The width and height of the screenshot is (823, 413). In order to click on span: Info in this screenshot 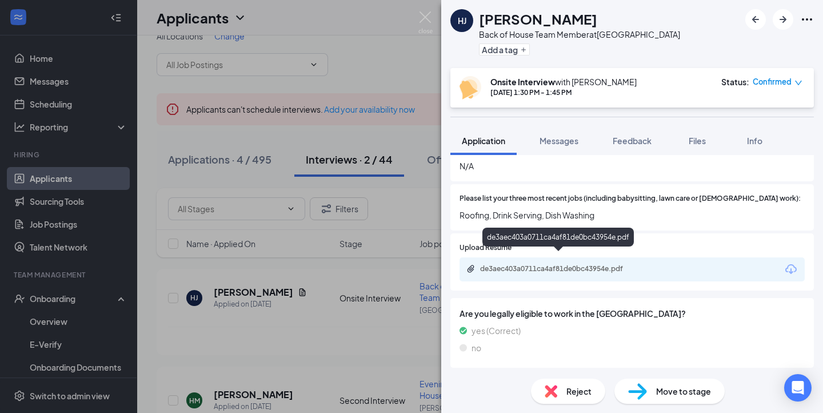, I will do `click(755, 141)`.